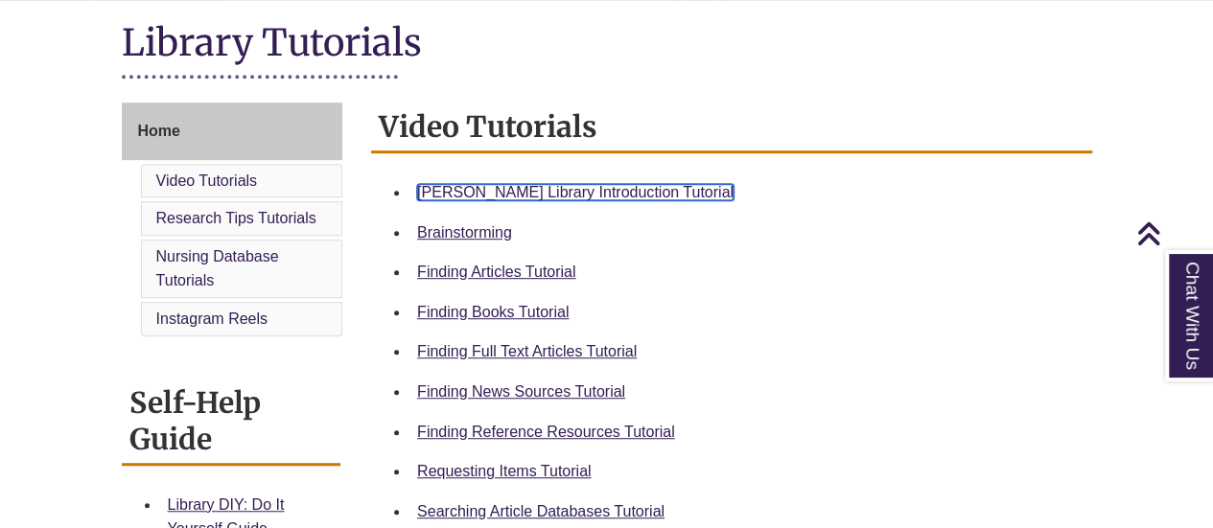 This screenshot has height=528, width=1213. Describe the element at coordinates (526, 351) in the screenshot. I see `a: Finding Full Text Articles Tutorial` at that location.